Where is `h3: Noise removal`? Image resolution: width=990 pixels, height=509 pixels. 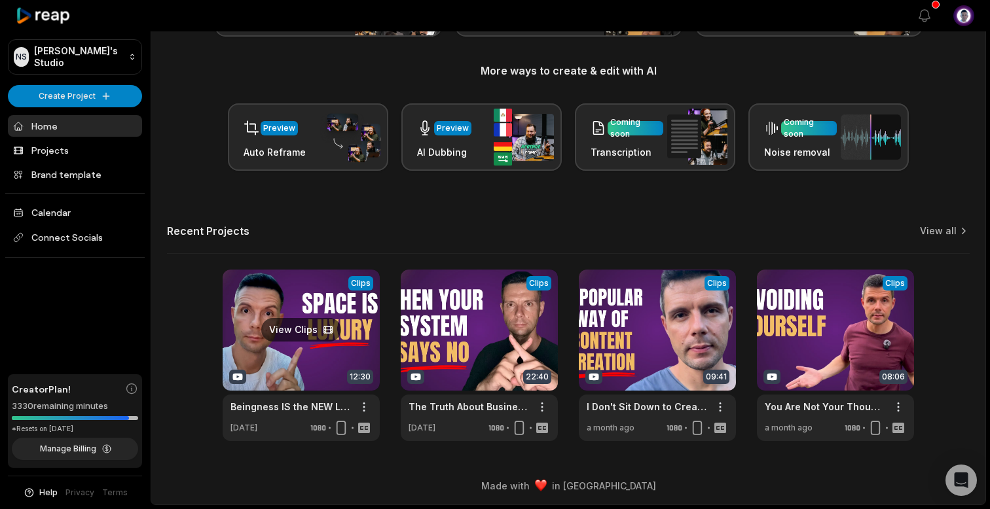 h3: Noise removal is located at coordinates (800, 152).